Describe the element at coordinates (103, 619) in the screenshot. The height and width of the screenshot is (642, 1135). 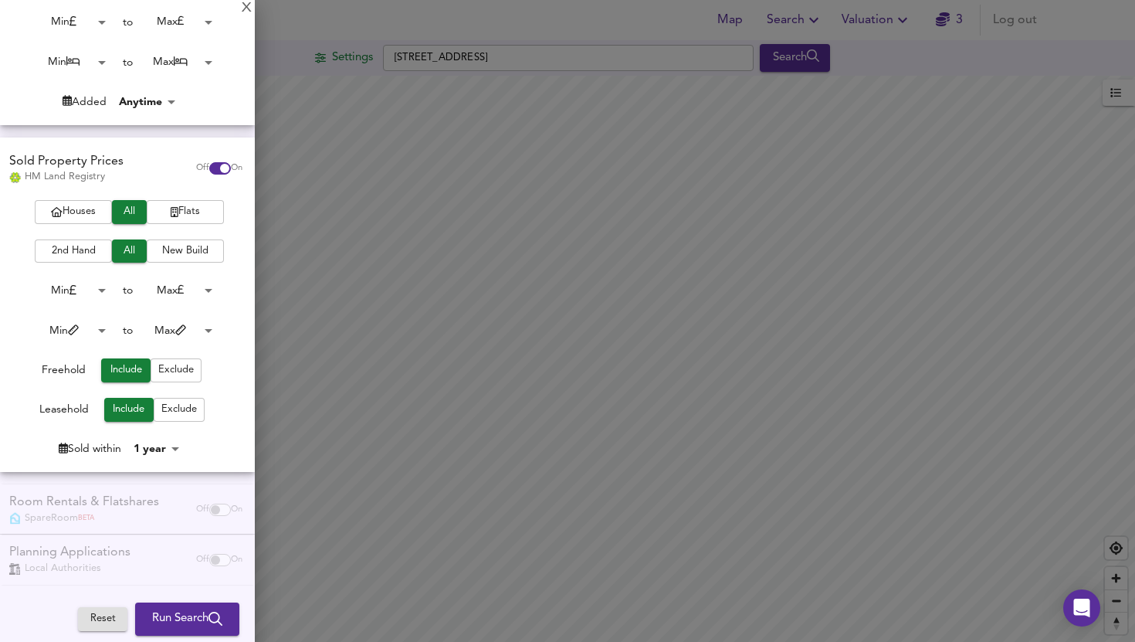
I see `button: Reset` at that location.